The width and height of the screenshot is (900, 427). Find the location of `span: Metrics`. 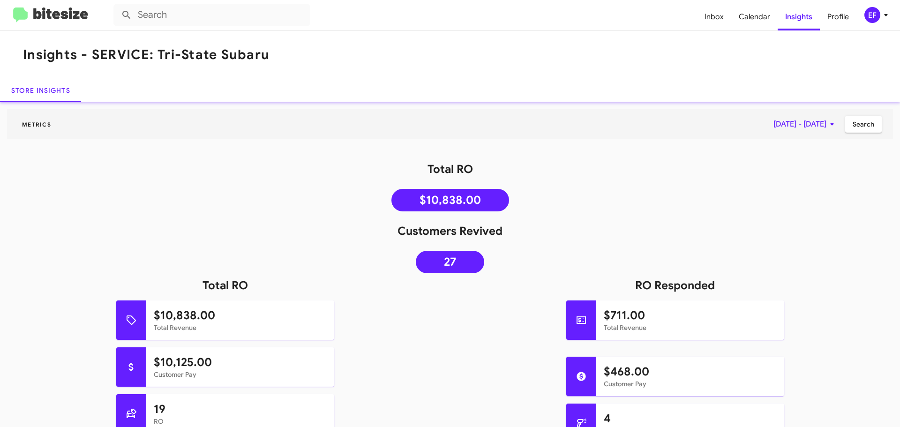

span: Metrics is located at coordinates (37, 124).